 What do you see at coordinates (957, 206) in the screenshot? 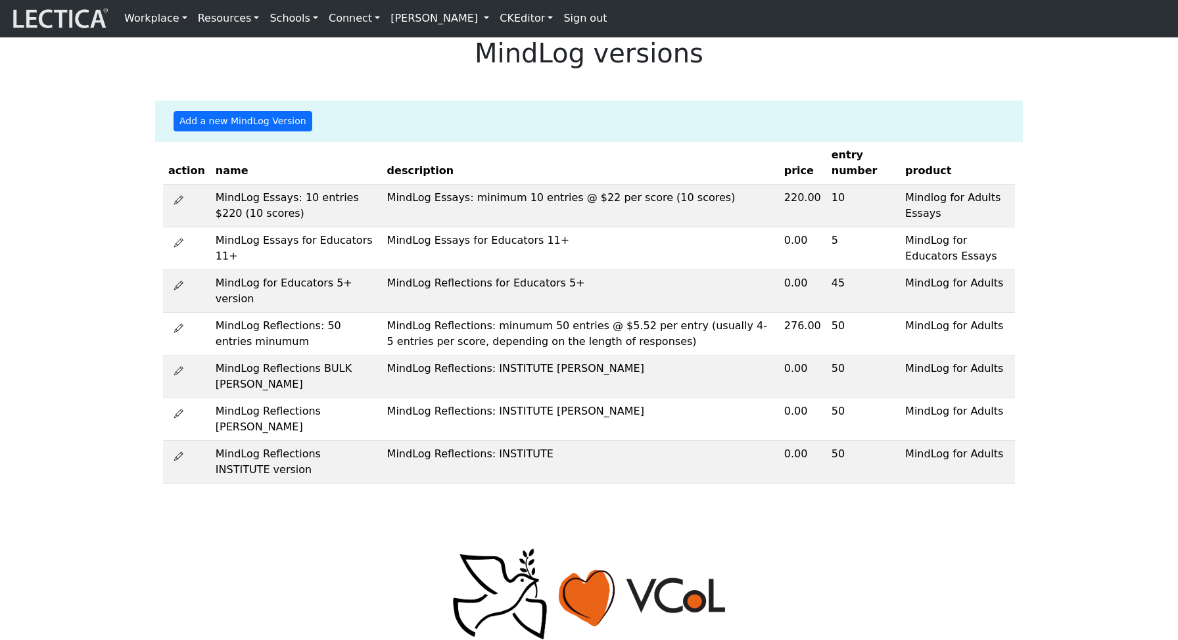
I see `div: Mindlog for Adults Essays` at bounding box center [957, 206].